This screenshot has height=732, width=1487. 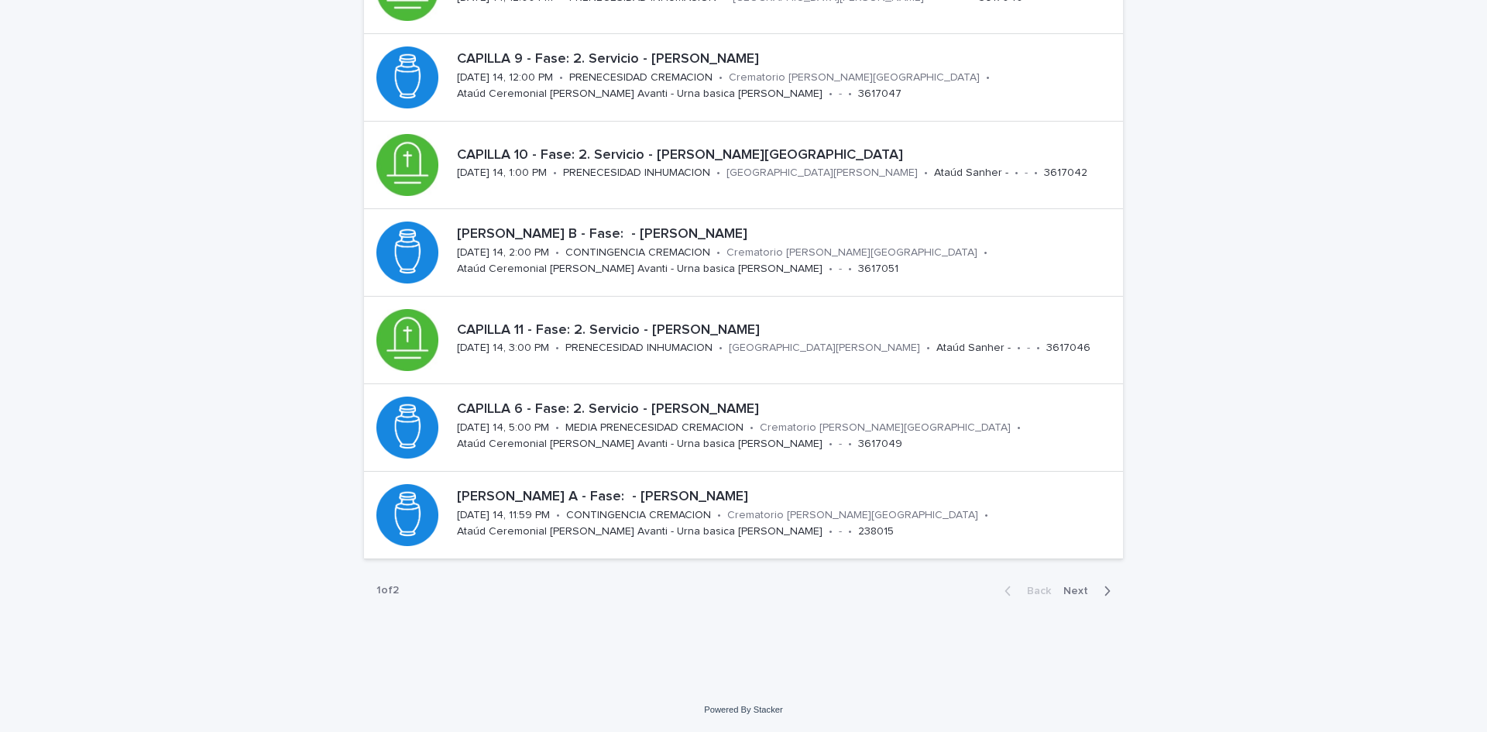 What do you see at coordinates (880, 444) in the screenshot?
I see `p: 3617049` at bounding box center [880, 444].